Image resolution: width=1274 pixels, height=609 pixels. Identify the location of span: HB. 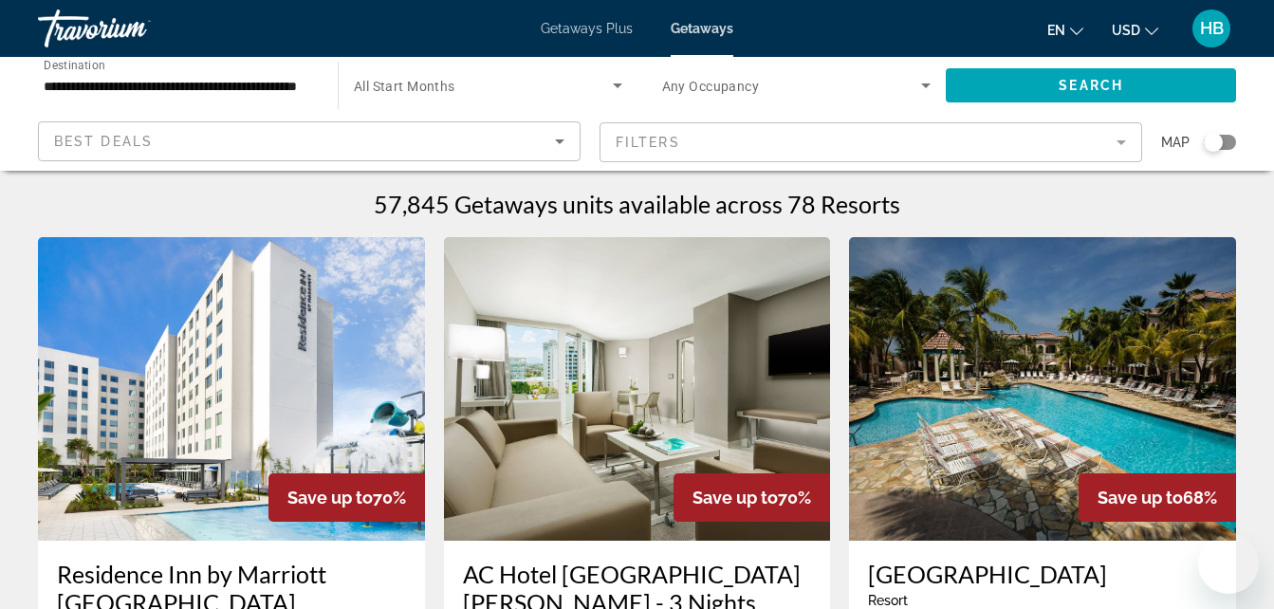
(1211, 28).